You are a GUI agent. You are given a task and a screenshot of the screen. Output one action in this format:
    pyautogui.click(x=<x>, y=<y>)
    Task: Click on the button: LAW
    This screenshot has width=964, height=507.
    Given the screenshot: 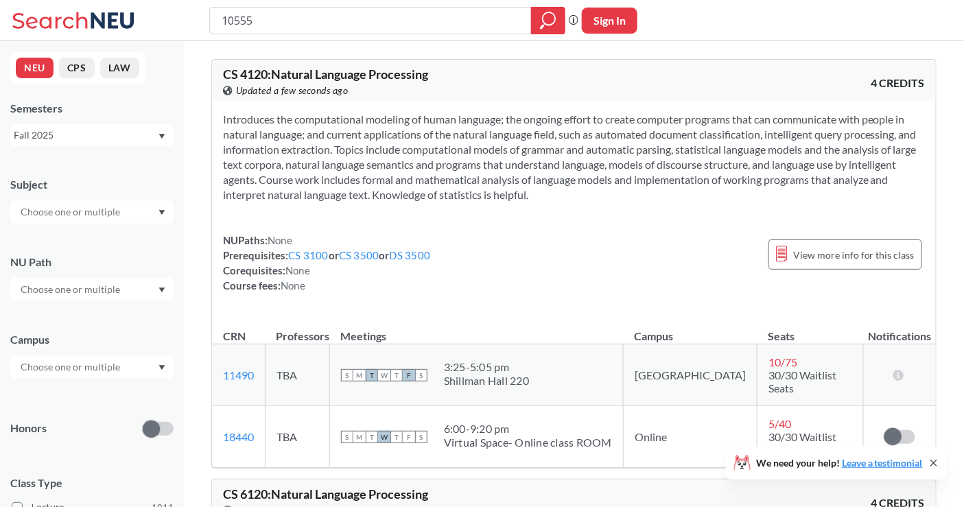 What is the action you would take?
    pyautogui.click(x=119, y=68)
    